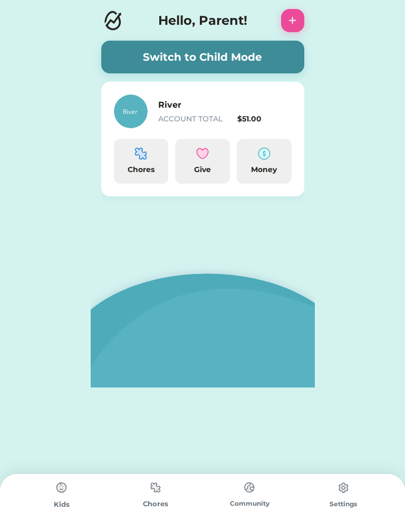 The image size is (405, 530). What do you see at coordinates (62, 504) in the screenshot?
I see `div: Kids` at bounding box center [62, 504].